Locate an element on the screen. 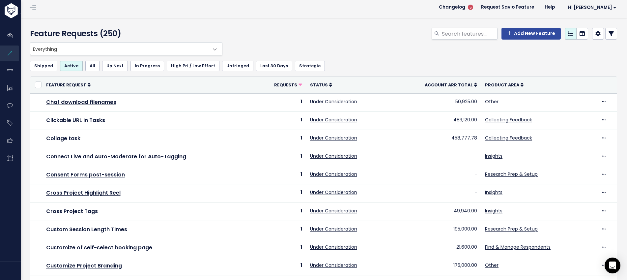 The image size is (627, 280). input: Search features... is located at coordinates (469, 34).